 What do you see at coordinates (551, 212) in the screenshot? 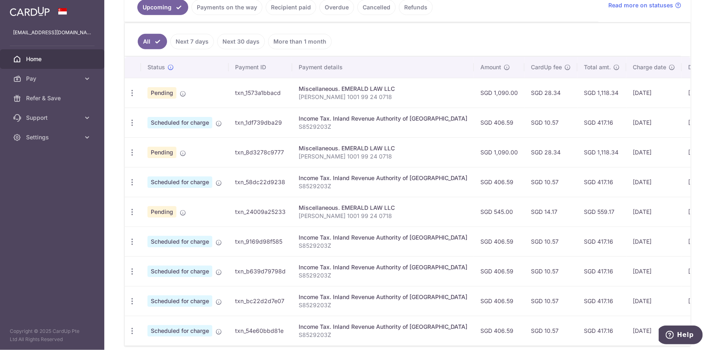
I see `td: SGD 14.17` at bounding box center [551, 212].